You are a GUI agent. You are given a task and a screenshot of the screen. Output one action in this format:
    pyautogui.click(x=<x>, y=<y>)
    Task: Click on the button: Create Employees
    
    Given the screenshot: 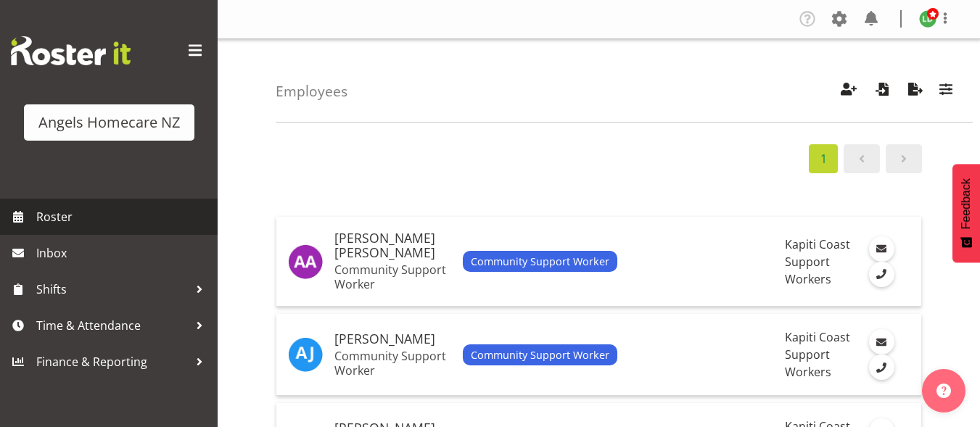 What is the action you would take?
    pyautogui.click(x=849, y=91)
    